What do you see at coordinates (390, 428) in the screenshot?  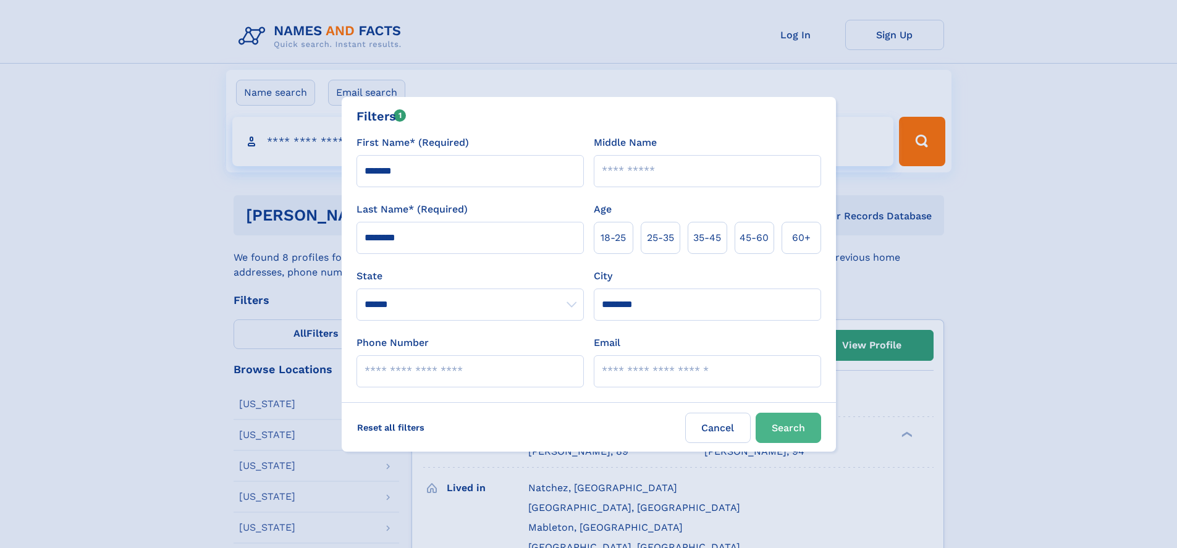 I see `label: Reset all filters` at bounding box center [390, 428].